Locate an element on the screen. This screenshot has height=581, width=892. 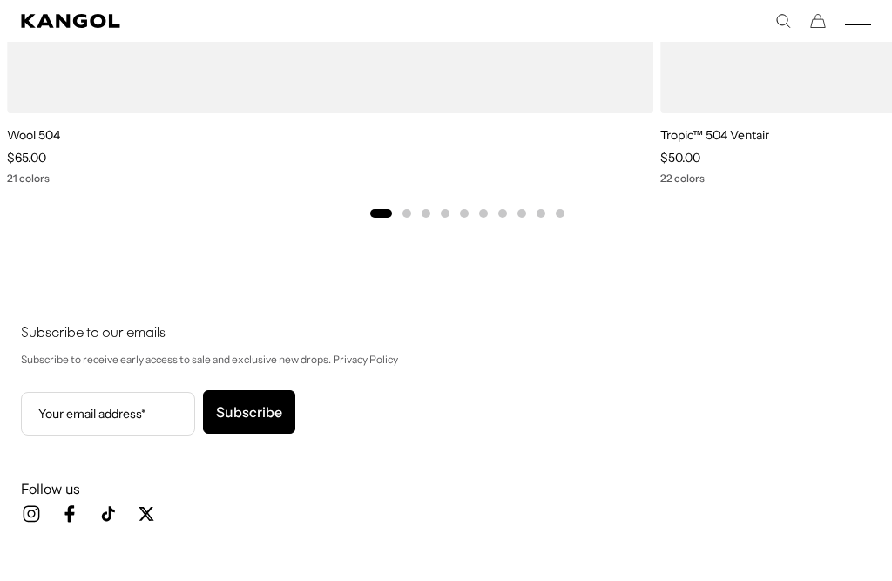
button: Go to slide 1 is located at coordinates (381, 214).